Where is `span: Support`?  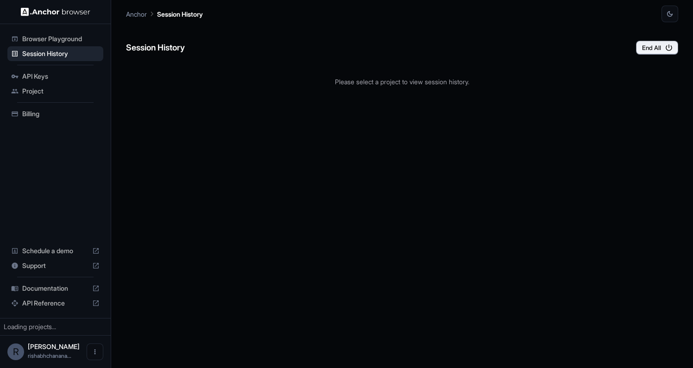 span: Support is located at coordinates (55, 266).